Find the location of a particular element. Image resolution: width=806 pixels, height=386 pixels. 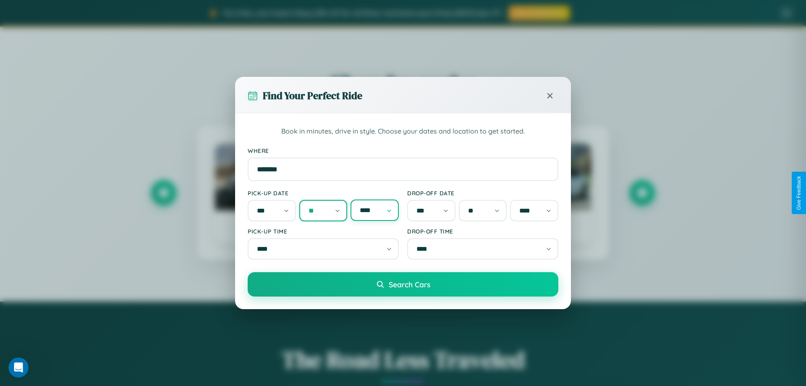

span: Search Cars is located at coordinates (409, 284).